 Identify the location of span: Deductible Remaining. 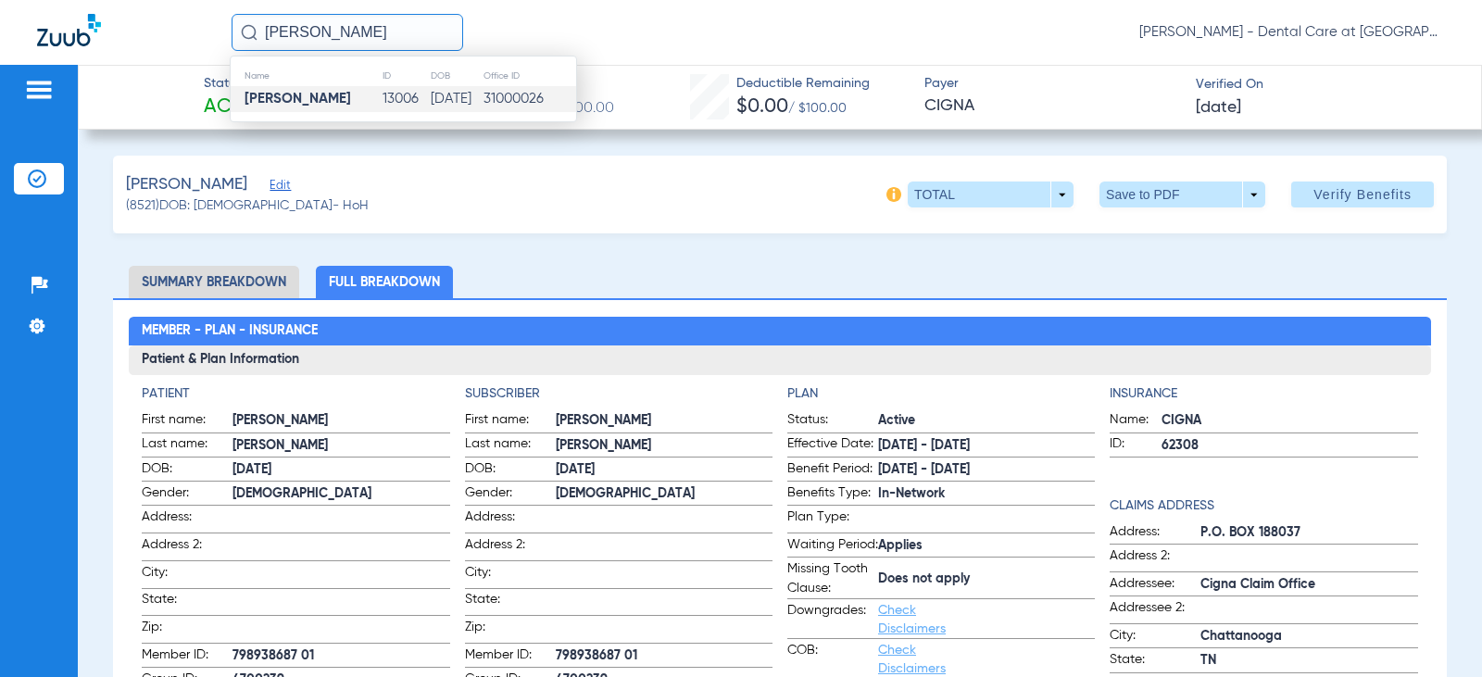
(803, 83).